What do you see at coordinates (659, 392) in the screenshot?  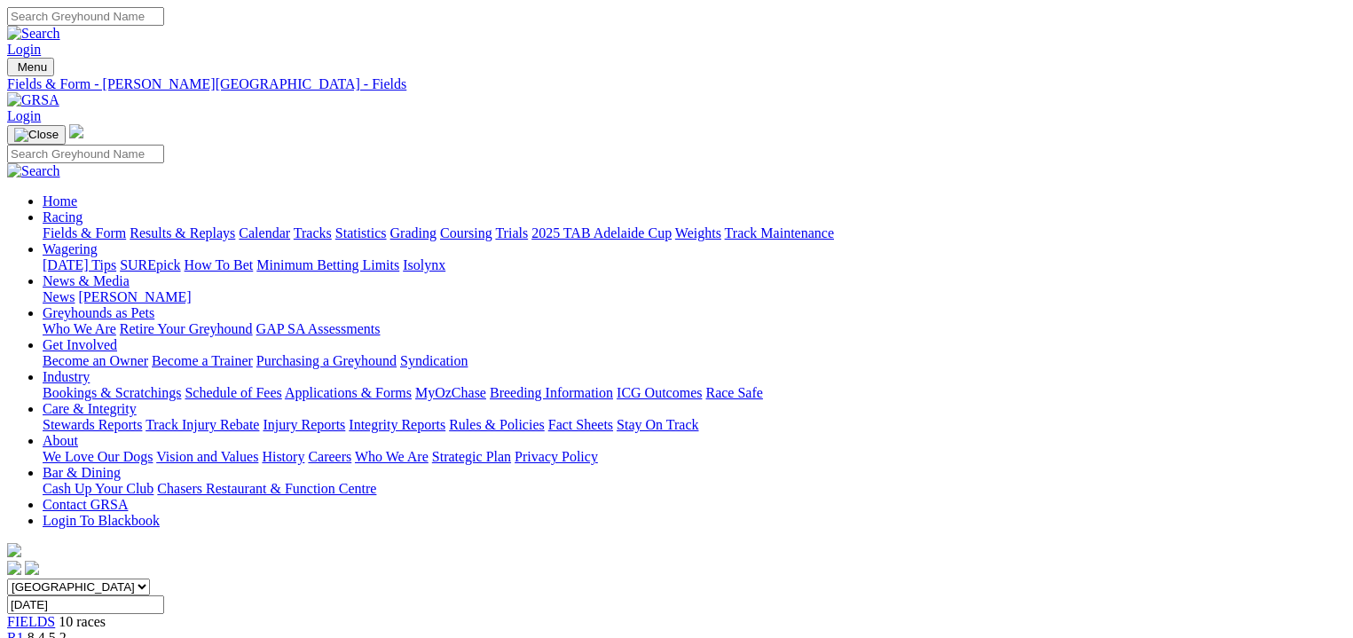 I see `a: ICG Outcomes` at bounding box center [659, 392].